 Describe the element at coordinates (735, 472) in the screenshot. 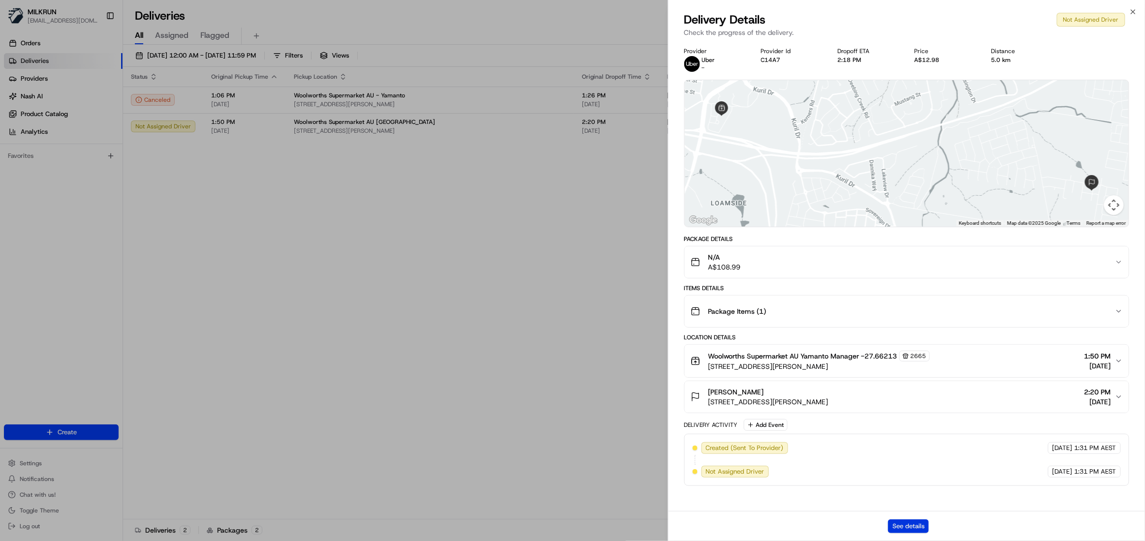

I see `span: Not Assigned Driver` at that location.